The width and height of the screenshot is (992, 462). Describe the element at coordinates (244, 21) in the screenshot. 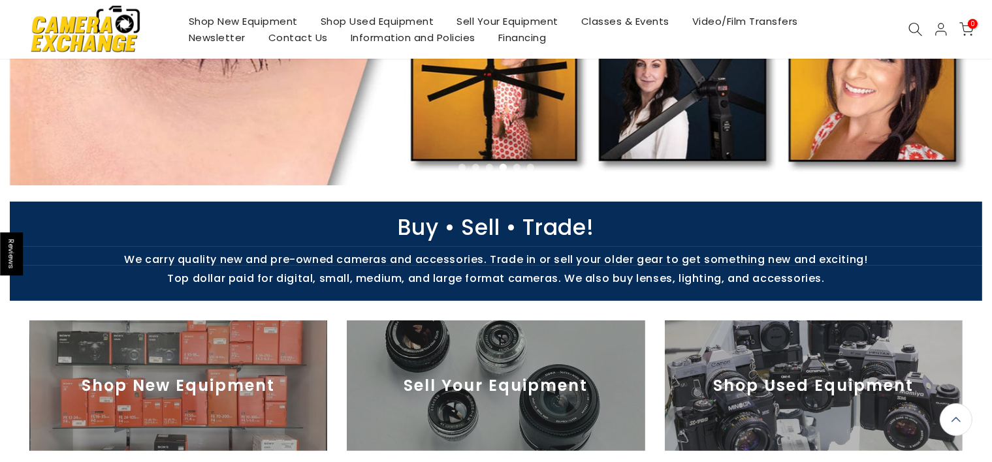

I see `a: Shop New Equipment` at that location.